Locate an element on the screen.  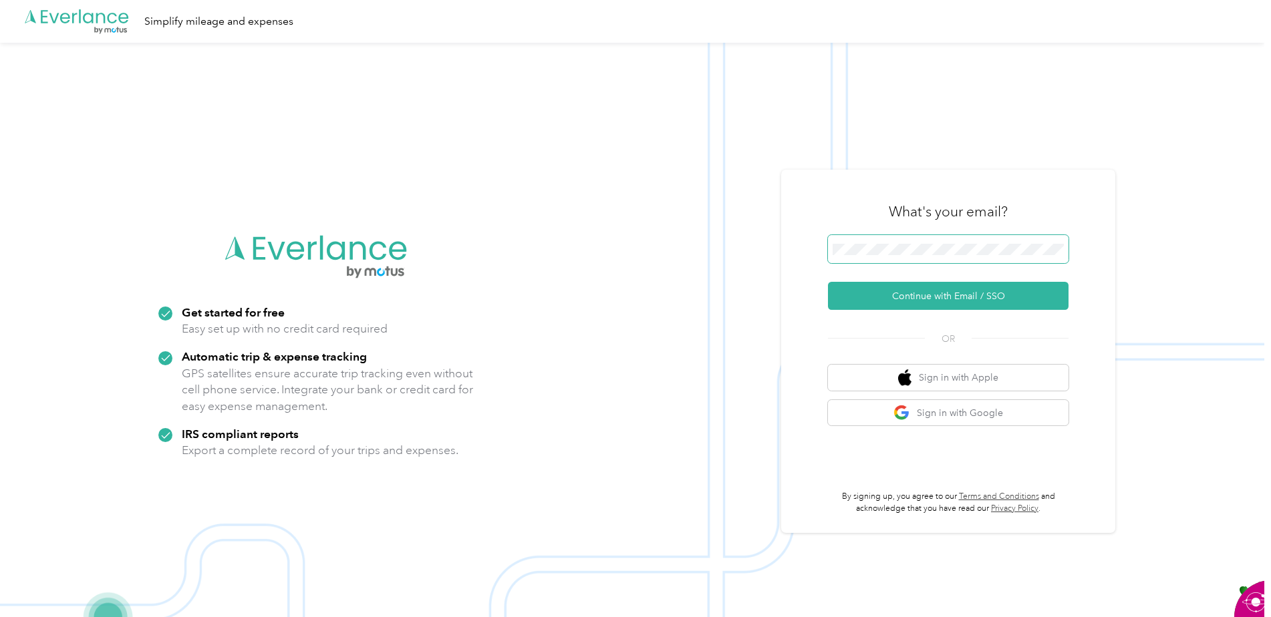
p: By signing up, you agree to our and acknowledge that you have read our . is located at coordinates (948, 502).